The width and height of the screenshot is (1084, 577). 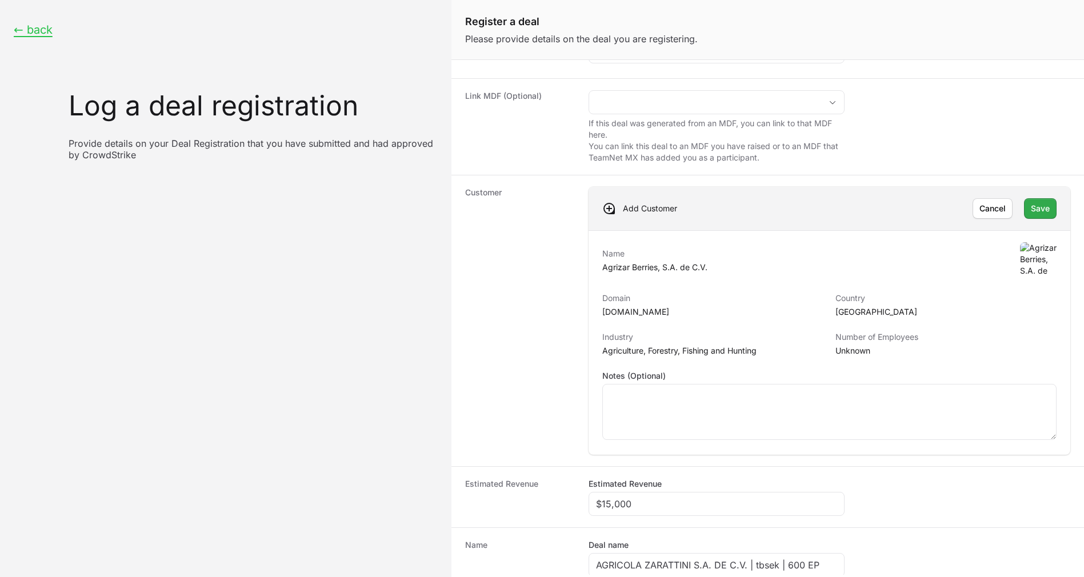 What do you see at coordinates (993, 209) in the screenshot?
I see `span: Cancel` at bounding box center [993, 209].